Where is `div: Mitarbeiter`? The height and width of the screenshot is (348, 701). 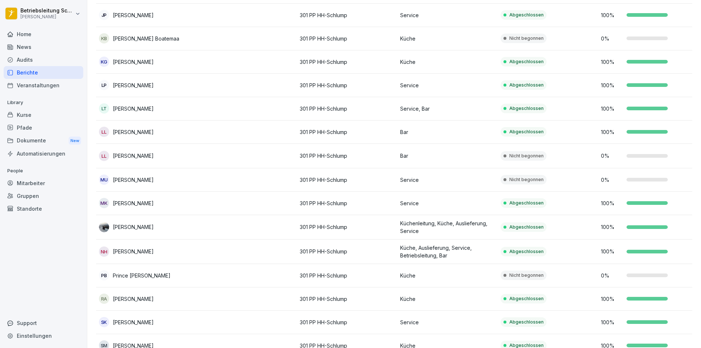
div: Mitarbeiter is located at coordinates (43, 183).